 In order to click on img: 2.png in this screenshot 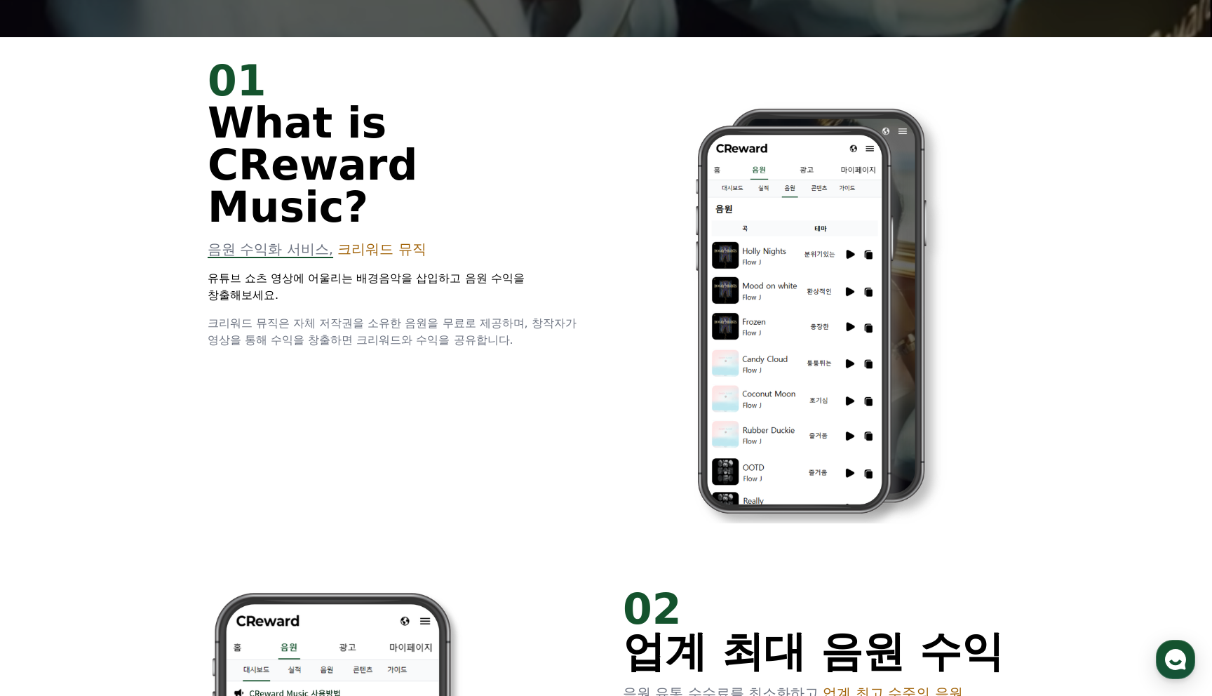, I will do `click(814, 301)`.